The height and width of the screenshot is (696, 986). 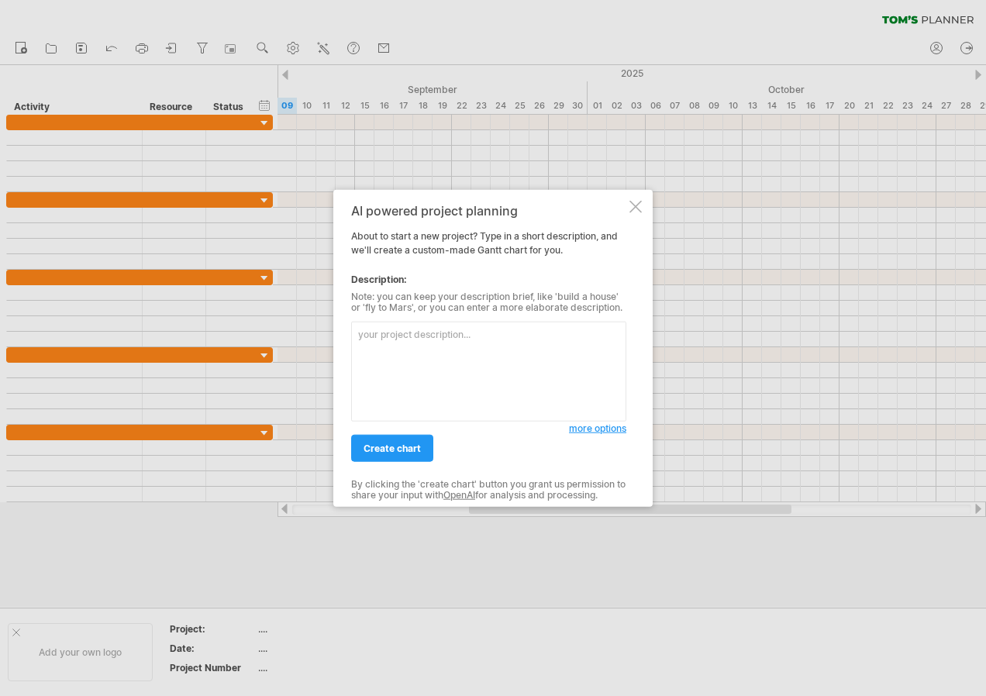 What do you see at coordinates (459, 495) in the screenshot?
I see `a: OpenAI` at bounding box center [459, 495].